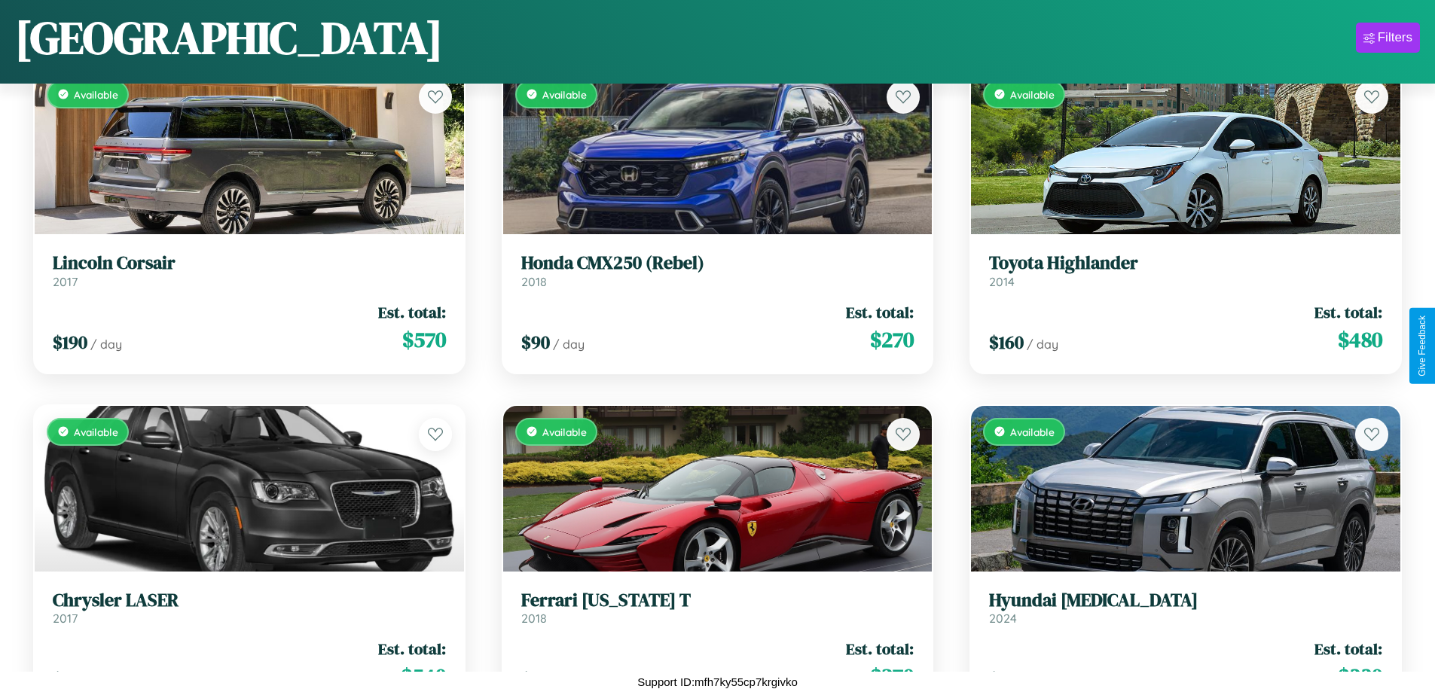 The width and height of the screenshot is (1435, 692). Describe the element at coordinates (249, 263) in the screenshot. I see `h3: Lincoln Corsair` at that location.